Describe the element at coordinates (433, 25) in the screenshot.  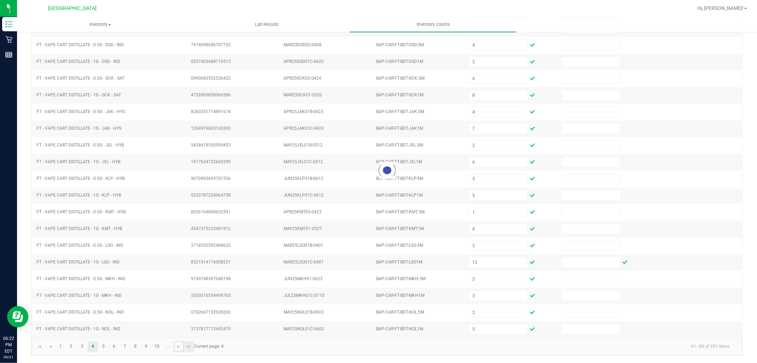
I see `a: Inventory Counts` at that location.